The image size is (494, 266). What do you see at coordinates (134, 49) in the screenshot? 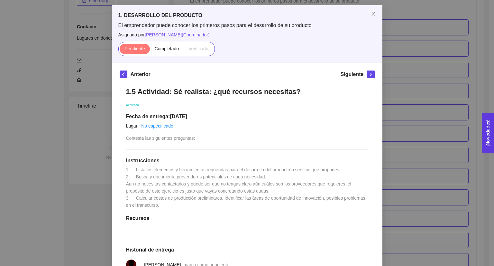
I see `span: Pendiente` at bounding box center [134, 49].